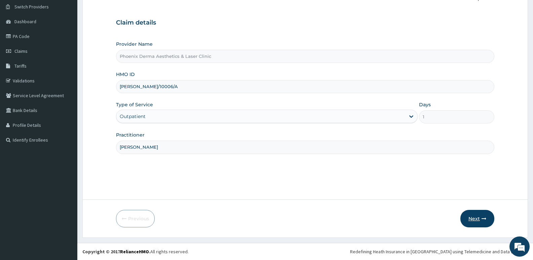 This screenshot has width=533, height=260. Describe the element at coordinates (66, 195) in the screenshot. I see `textarea: Type your message and hit 'Enter'` at that location.